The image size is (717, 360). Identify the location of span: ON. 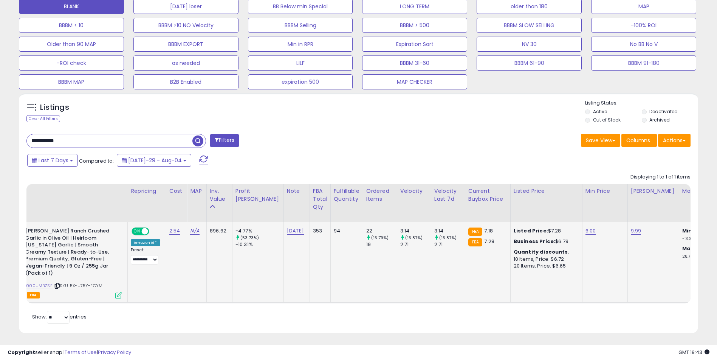
(137, 232).